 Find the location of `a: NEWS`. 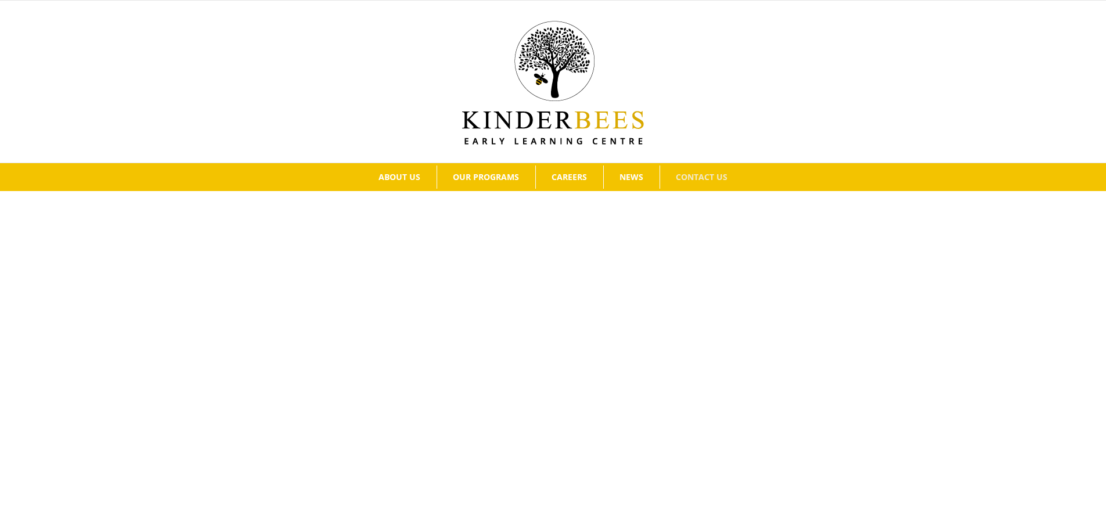

a: NEWS is located at coordinates (631, 177).